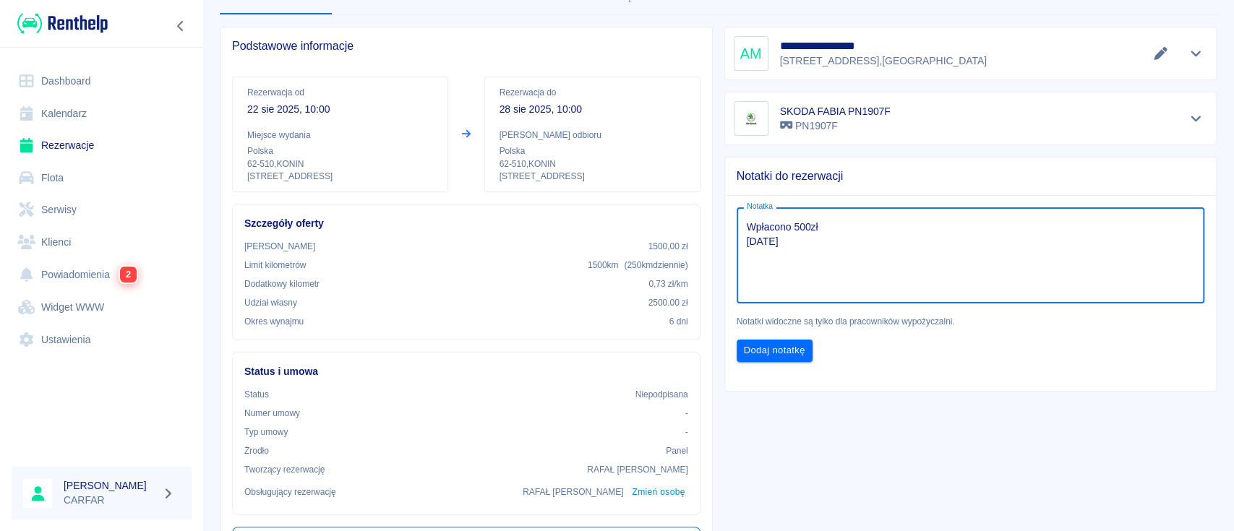 The image size is (1234, 531). Describe the element at coordinates (835, 126) in the screenshot. I see `p: PN1907F` at that location.